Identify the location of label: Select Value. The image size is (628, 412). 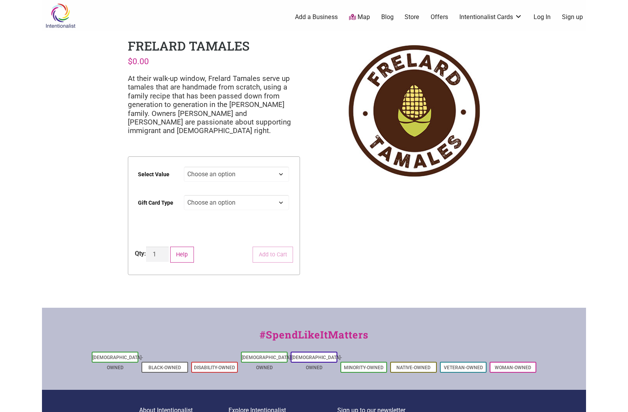
(153, 174).